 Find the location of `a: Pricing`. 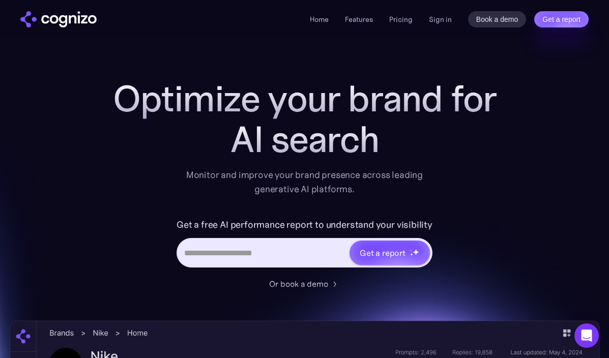

a: Pricing is located at coordinates (401, 19).